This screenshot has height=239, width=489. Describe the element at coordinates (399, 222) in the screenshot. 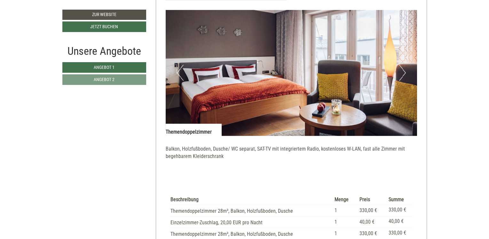

I see `td: 40,00 €` at that location.